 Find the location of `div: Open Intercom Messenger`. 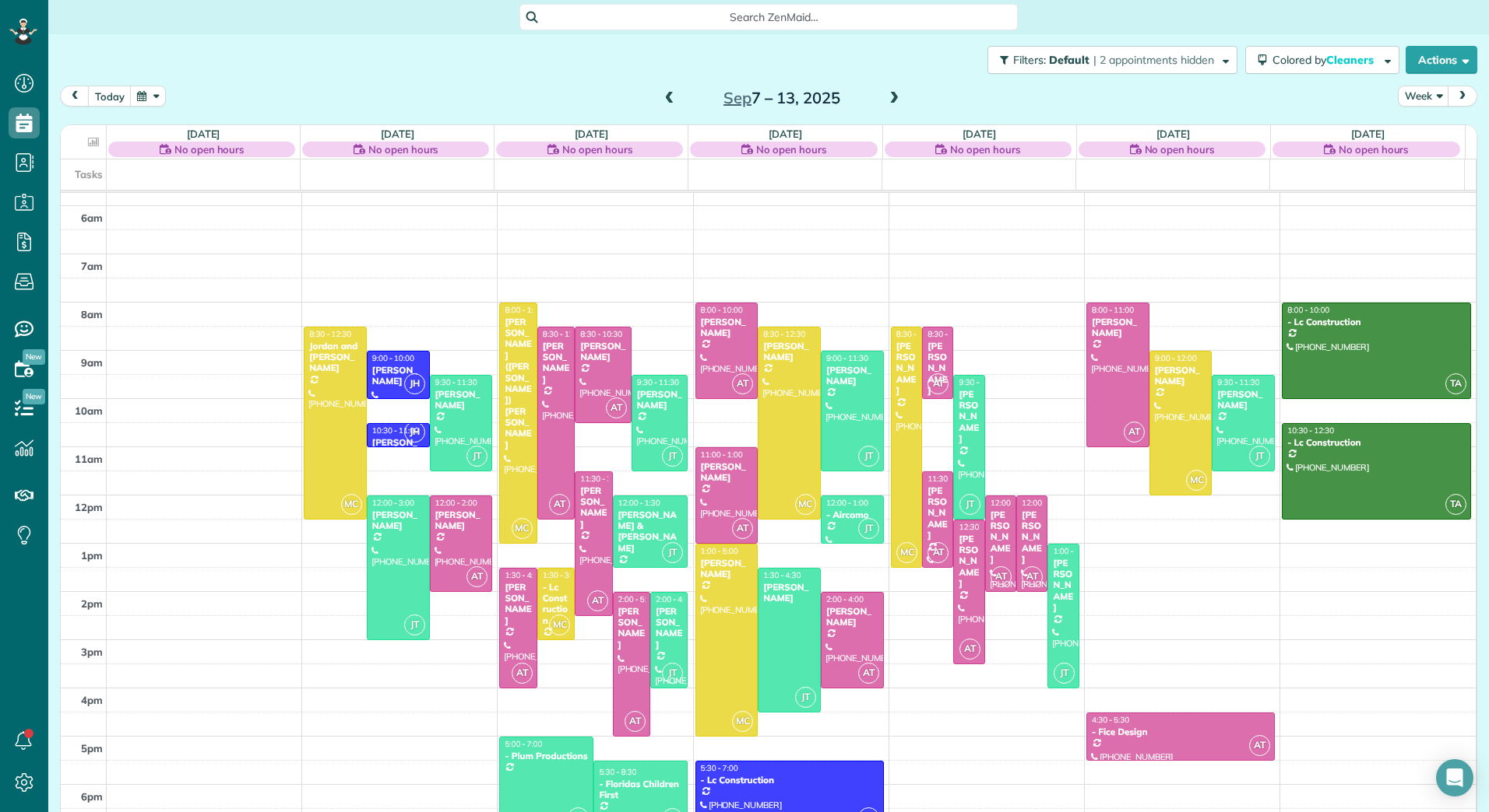

div: Open Intercom Messenger is located at coordinates (1454, 778).